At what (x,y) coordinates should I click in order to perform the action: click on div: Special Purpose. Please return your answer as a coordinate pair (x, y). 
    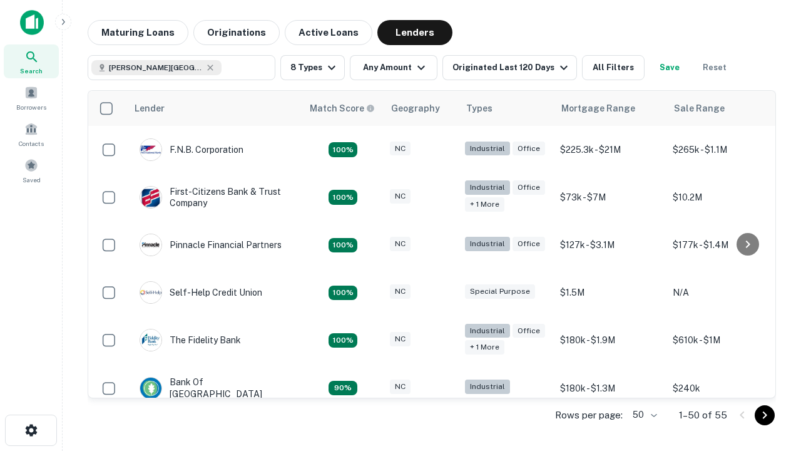
    Looking at the image, I should click on (500, 291).